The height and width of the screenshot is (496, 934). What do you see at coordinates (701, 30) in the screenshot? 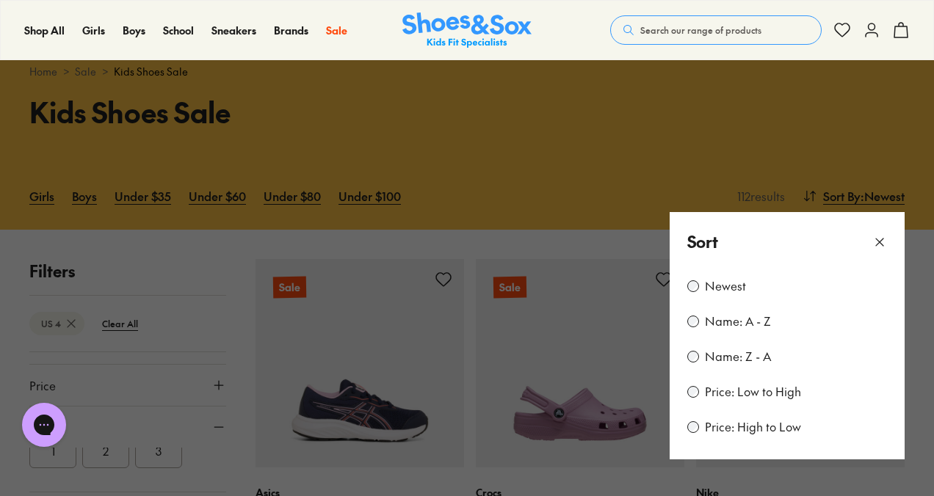
I see `span: Search our range of products` at bounding box center [701, 30].